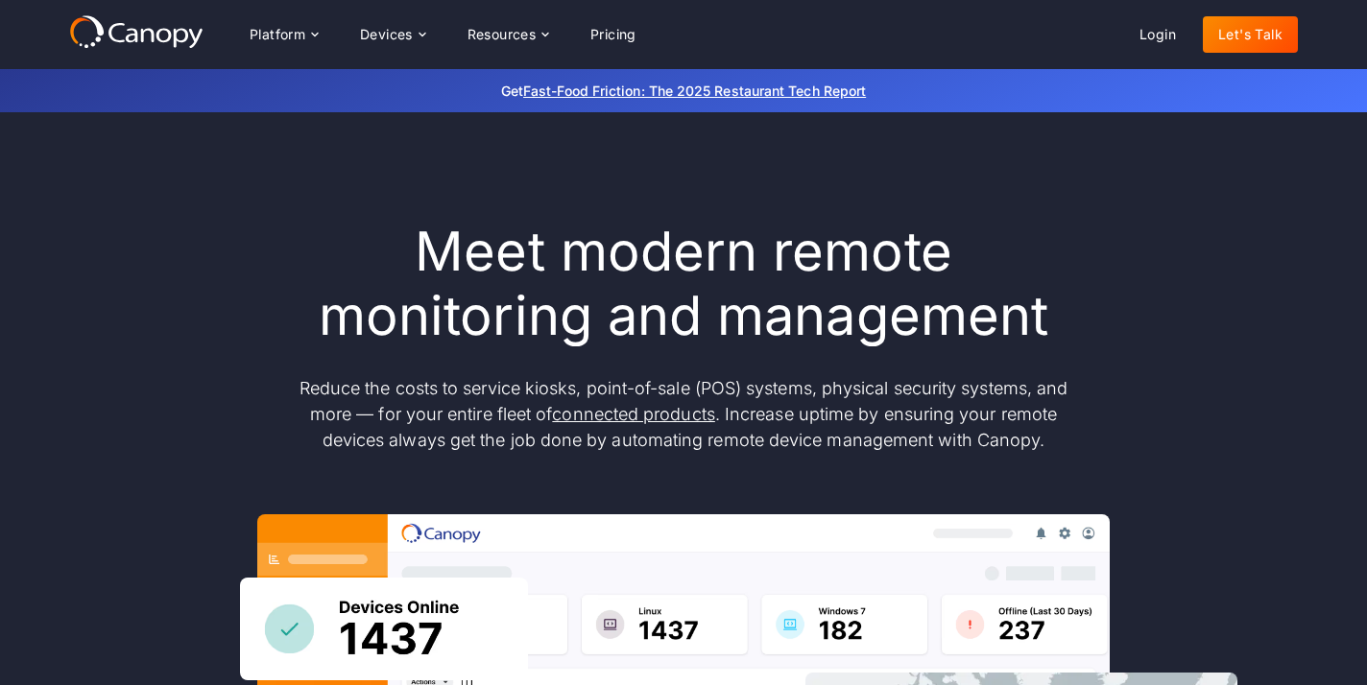 The width and height of the screenshot is (1367, 685). What do you see at coordinates (683, 284) in the screenshot?
I see `h1: Meet modern remote monitoring and management` at bounding box center [683, 284].